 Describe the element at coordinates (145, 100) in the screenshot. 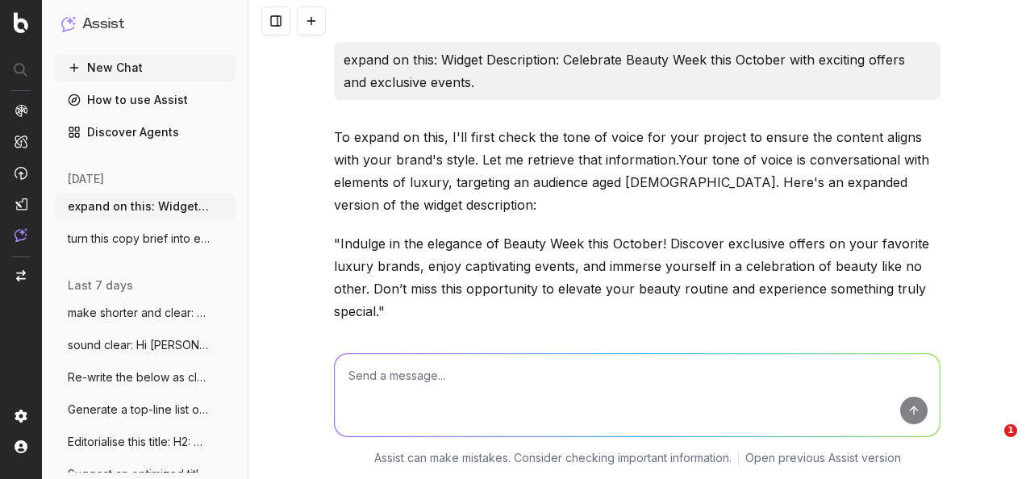

I see `a: How to use Assist` at that location.